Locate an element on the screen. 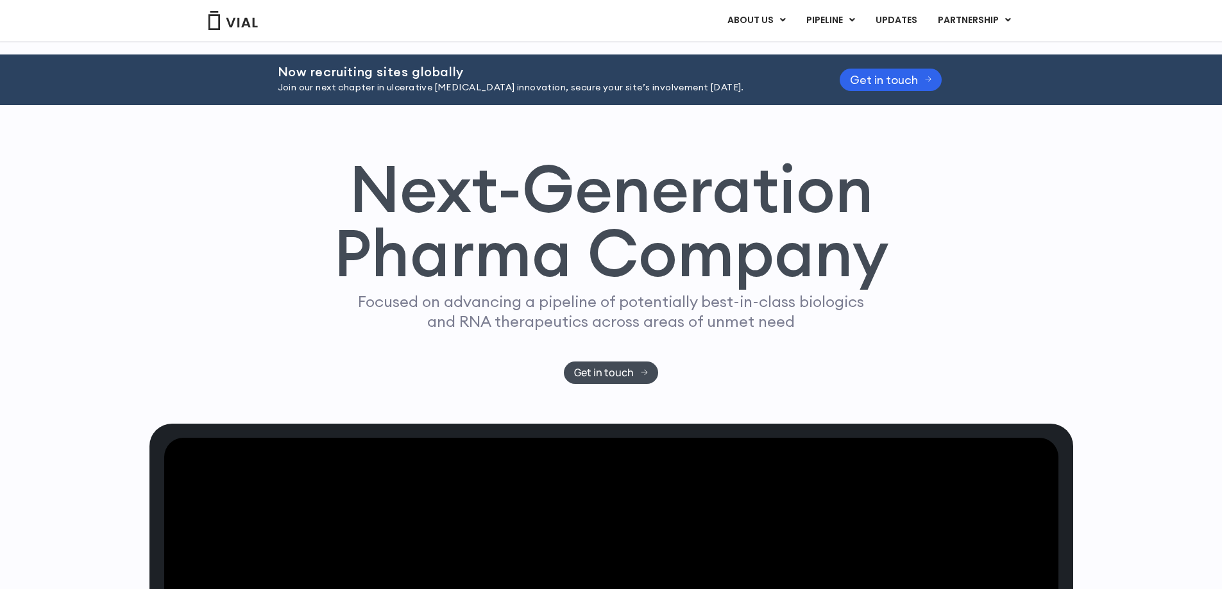  a: PIPELINEMenu Toggle is located at coordinates (830, 21).